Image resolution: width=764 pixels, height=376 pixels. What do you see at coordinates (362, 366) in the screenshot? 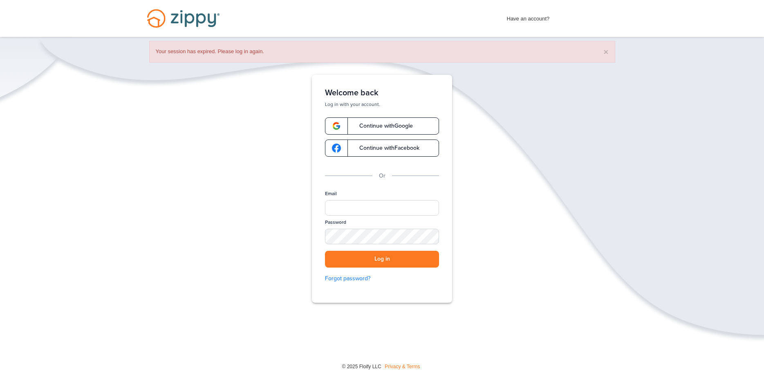
I see `span: © 2025 Floify LLC` at bounding box center [362, 366].